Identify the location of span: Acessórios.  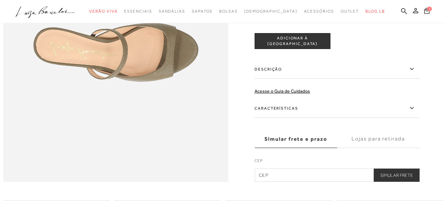
(319, 11).